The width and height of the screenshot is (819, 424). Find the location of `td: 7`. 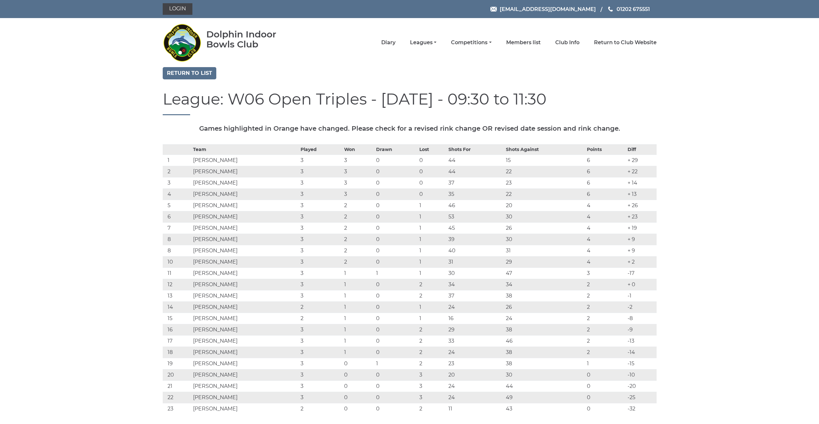

td: 7 is located at coordinates (177, 228).